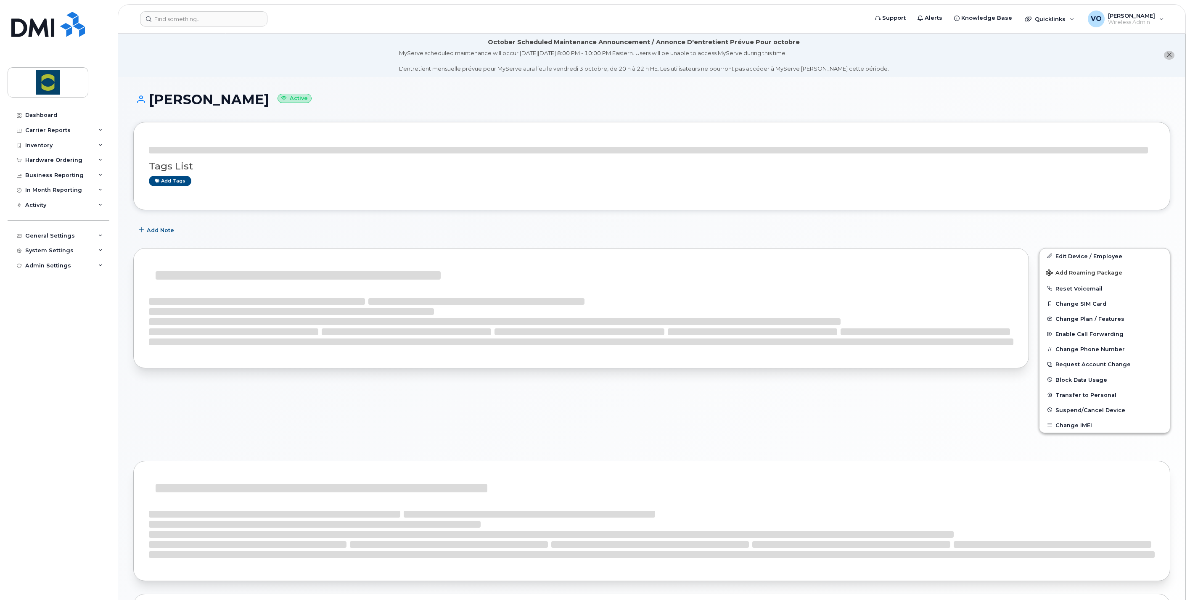 The width and height of the screenshot is (1190, 600). What do you see at coordinates (1089, 334) in the screenshot?
I see `span: Enable Call Forwarding` at bounding box center [1089, 334].